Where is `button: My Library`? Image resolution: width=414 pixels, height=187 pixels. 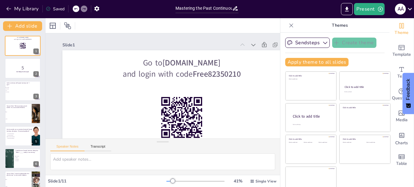 button: My Library is located at coordinates (23, 9).